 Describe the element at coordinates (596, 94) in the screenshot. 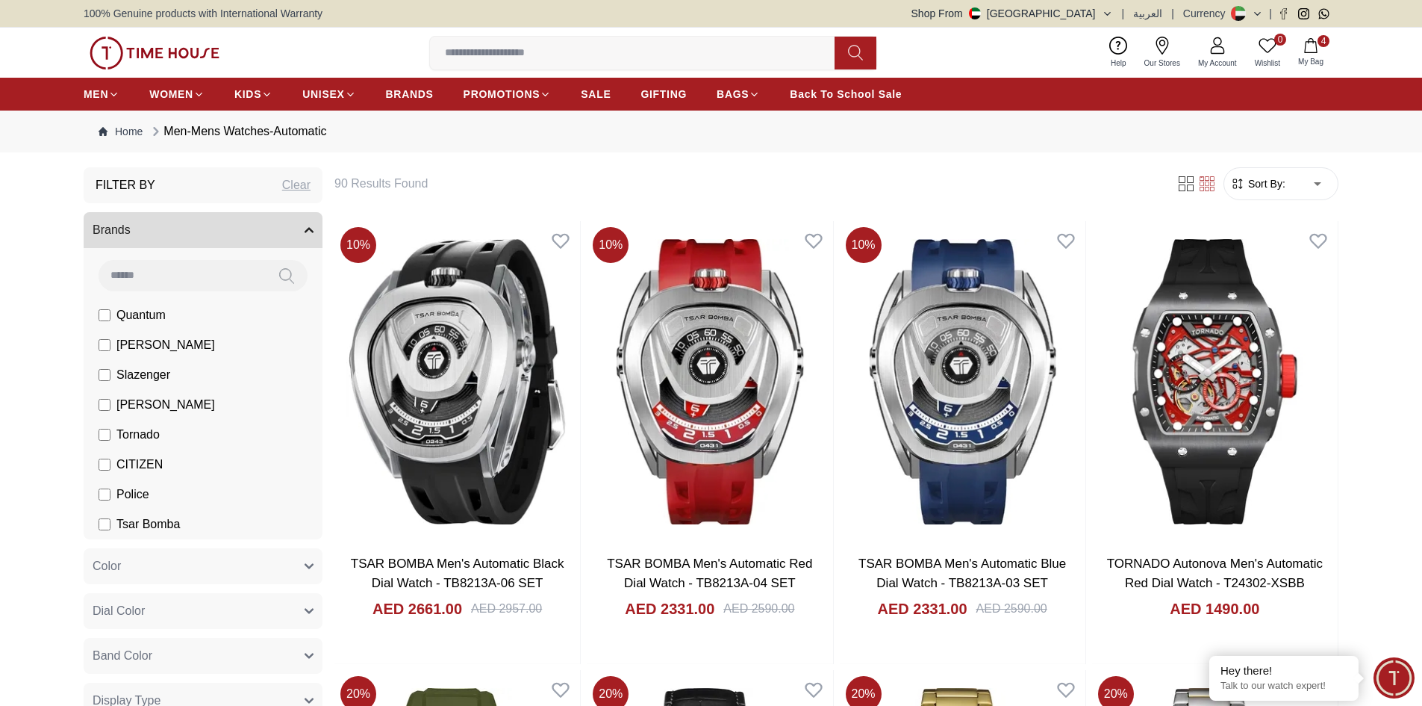

I see `span: SALE` at that location.